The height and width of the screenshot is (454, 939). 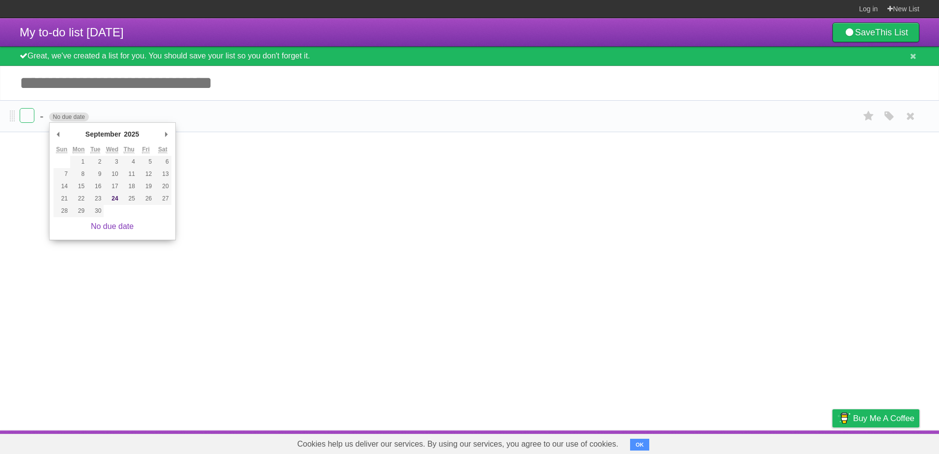 What do you see at coordinates (62, 198) in the screenshot?
I see `button: 21` at bounding box center [62, 198].